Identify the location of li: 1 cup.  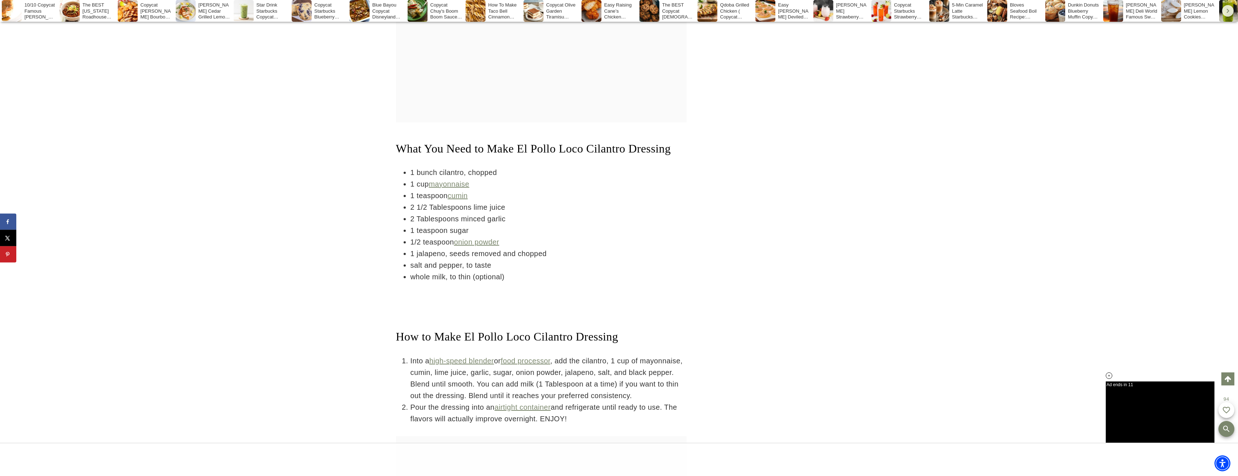
(549, 184).